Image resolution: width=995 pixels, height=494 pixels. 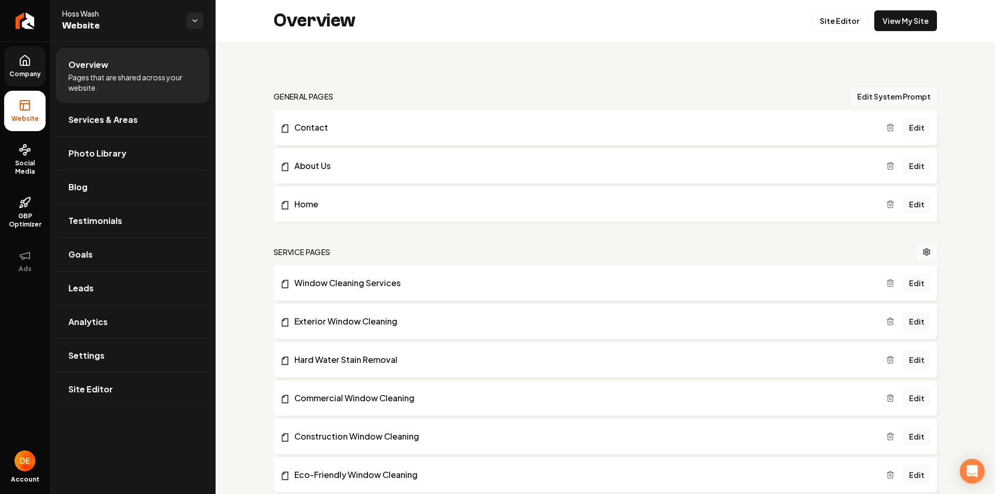 What do you see at coordinates (25, 261) in the screenshot?
I see `button: Ads` at bounding box center [25, 261].